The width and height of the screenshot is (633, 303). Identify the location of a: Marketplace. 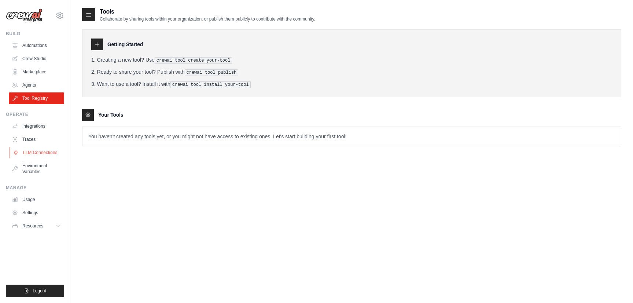
(36, 72).